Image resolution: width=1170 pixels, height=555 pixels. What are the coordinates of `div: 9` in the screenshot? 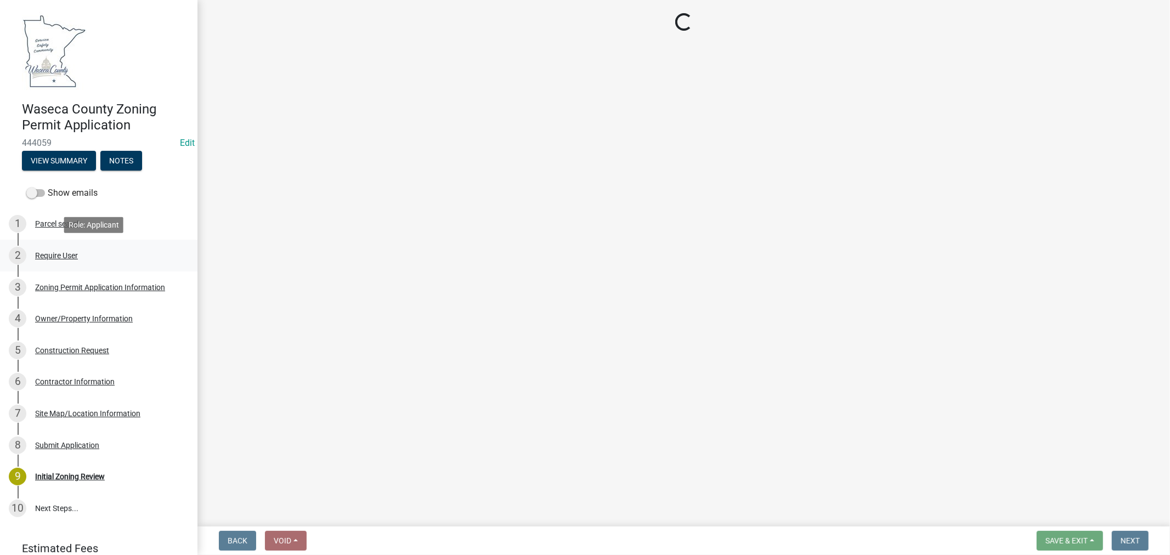 It's located at (18, 477).